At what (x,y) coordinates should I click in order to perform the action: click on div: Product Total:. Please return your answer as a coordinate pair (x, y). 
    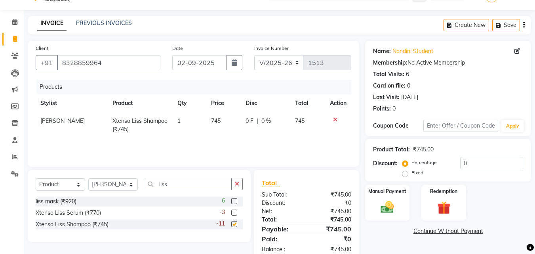
    Looking at the image, I should click on (391, 149).